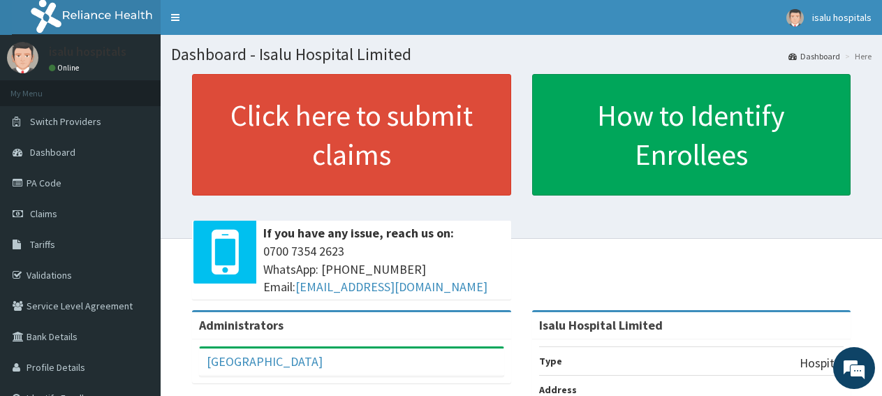 Image resolution: width=882 pixels, height=396 pixels. I want to click on b: Address, so click(558, 390).